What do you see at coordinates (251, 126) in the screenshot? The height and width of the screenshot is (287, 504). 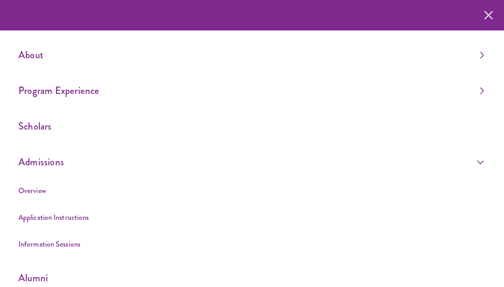 I see `a: Scholars` at bounding box center [251, 126].